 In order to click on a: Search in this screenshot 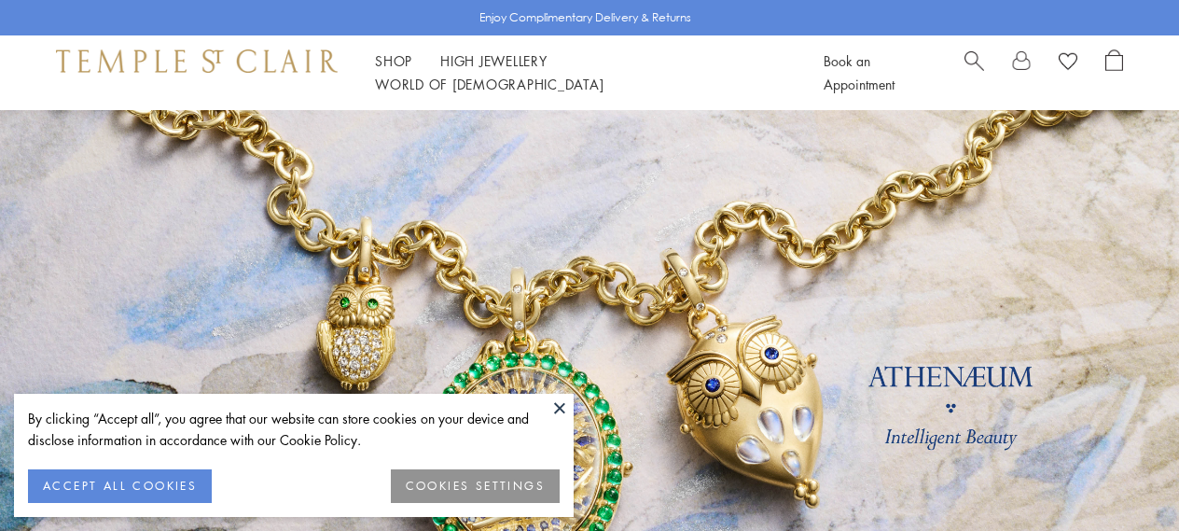, I will do `click(974, 73)`.